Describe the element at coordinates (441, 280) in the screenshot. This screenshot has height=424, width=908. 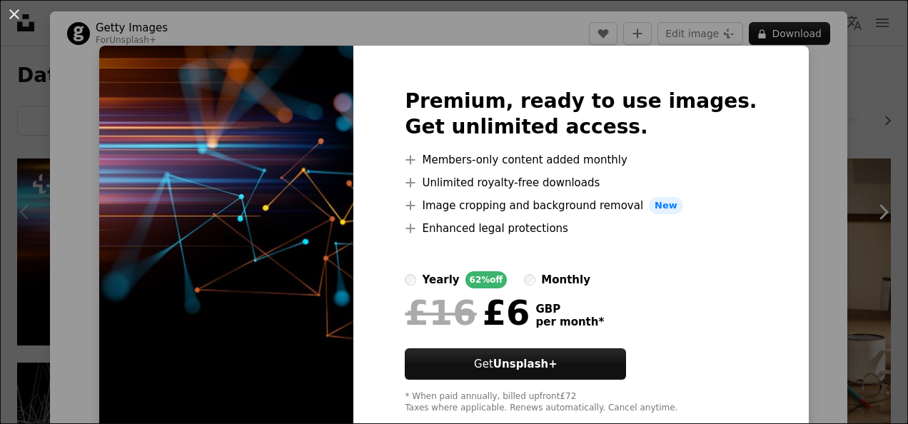
I see `div: yearly` at that location.